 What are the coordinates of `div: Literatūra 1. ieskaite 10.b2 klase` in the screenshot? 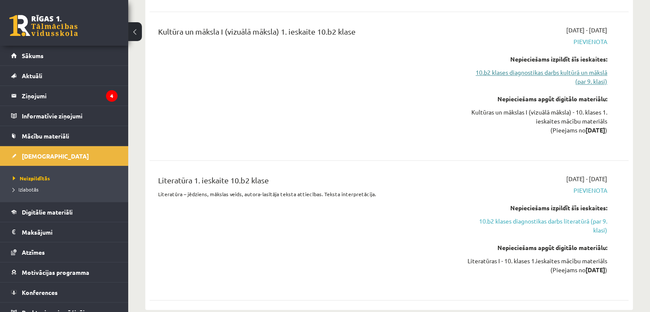 It's located at (306, 182).